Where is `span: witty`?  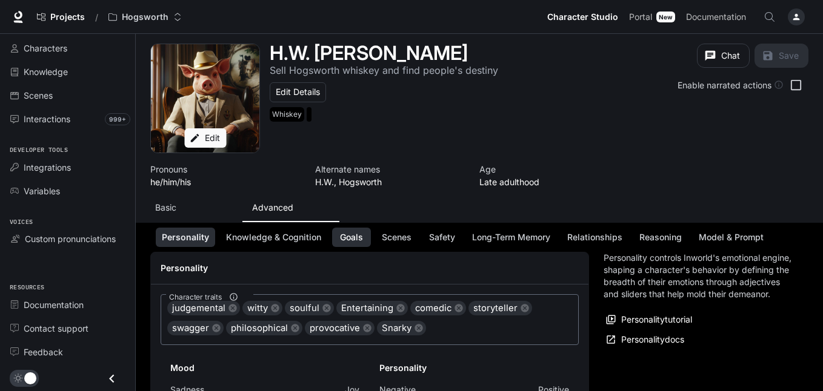 span: witty is located at coordinates (257, 308).